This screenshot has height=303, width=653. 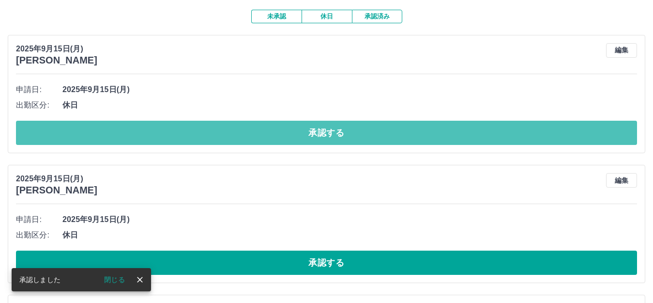 What do you see at coordinates (277, 16) in the screenshot?
I see `button: 未承認` at bounding box center [277, 16].